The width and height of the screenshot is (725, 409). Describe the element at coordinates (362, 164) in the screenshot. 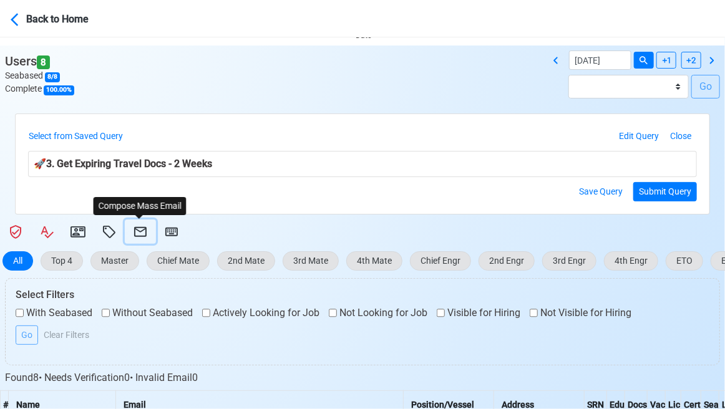

I see `div: 🚀 3. Get Expiring Travel Docs - 2 Weeks` at that location.